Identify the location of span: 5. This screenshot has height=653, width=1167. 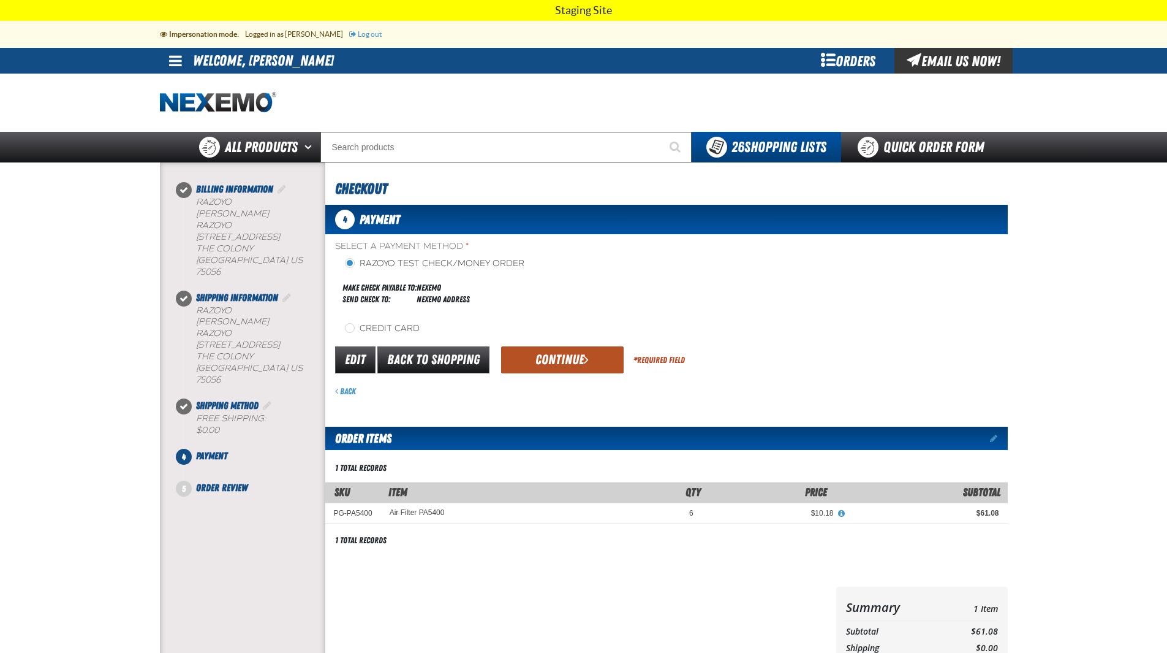
(184, 488).